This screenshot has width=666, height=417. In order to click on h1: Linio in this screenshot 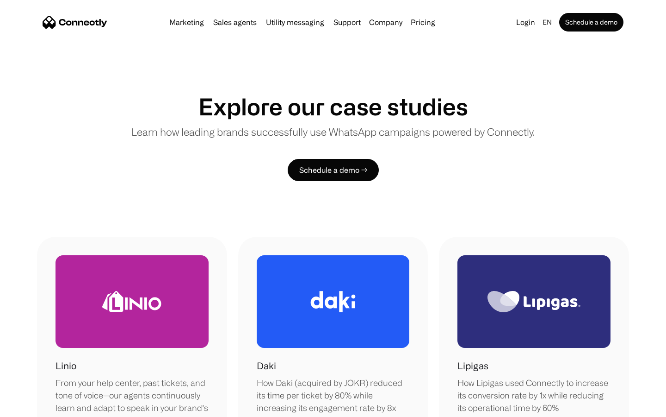, I will do `click(66, 366)`.